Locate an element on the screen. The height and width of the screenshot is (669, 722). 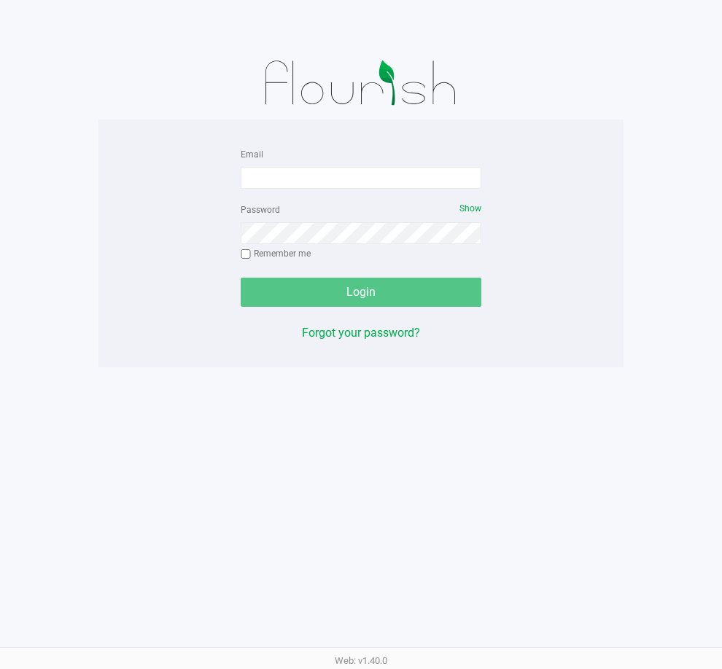
label: Email is located at coordinates (252, 155).